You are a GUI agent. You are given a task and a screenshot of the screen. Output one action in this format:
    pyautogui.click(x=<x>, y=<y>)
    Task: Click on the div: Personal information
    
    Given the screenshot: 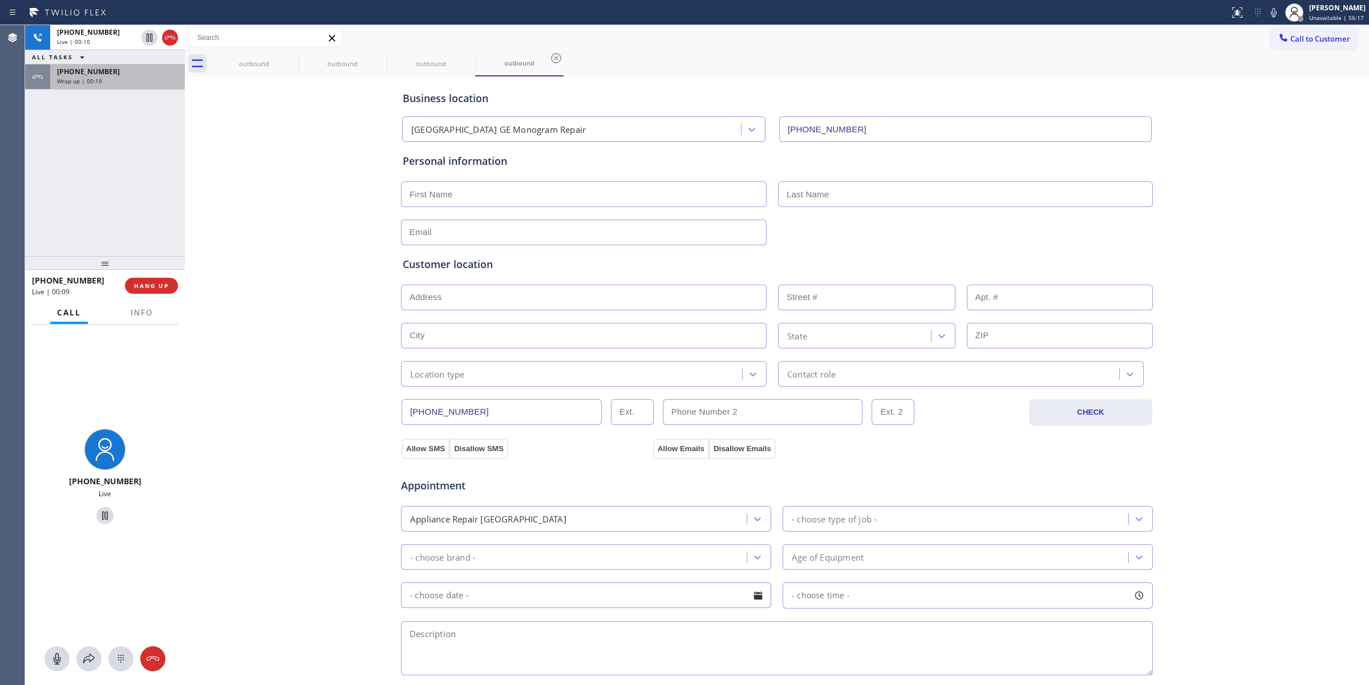 What is the action you would take?
    pyautogui.click(x=777, y=161)
    